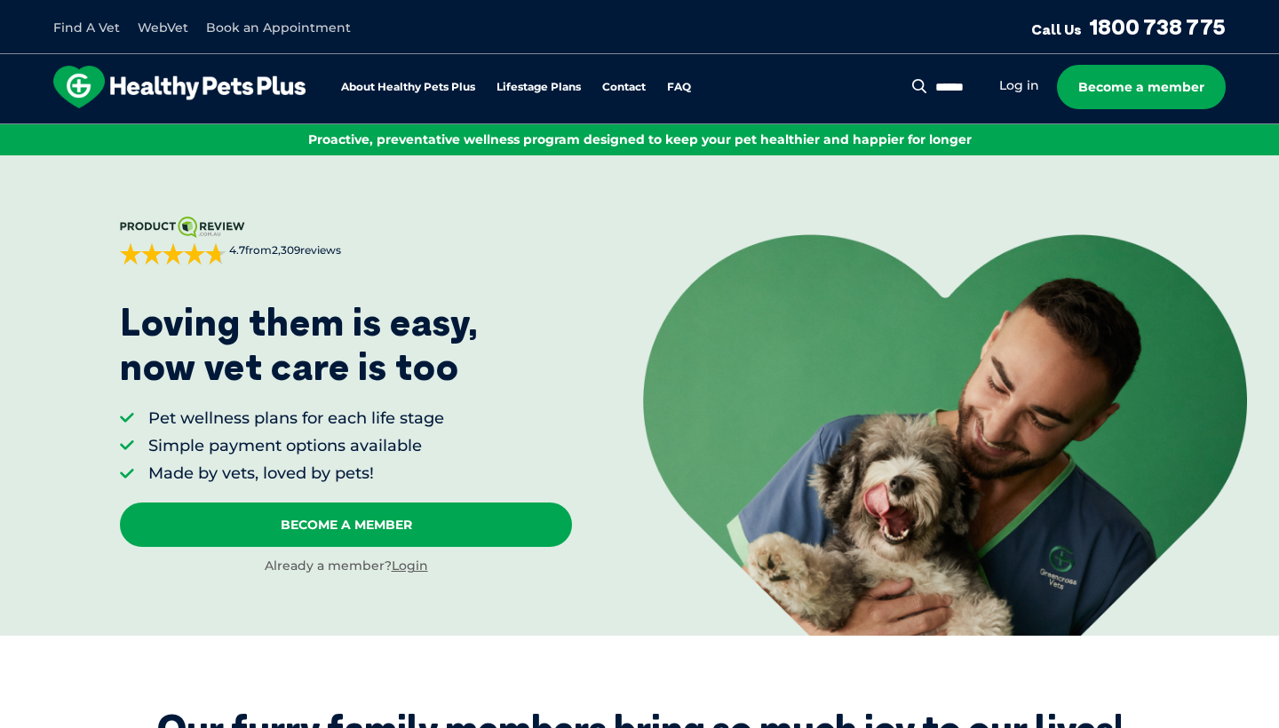 This screenshot has height=728, width=1279. Describe the element at coordinates (86, 28) in the screenshot. I see `a: Find A Vet` at that location.